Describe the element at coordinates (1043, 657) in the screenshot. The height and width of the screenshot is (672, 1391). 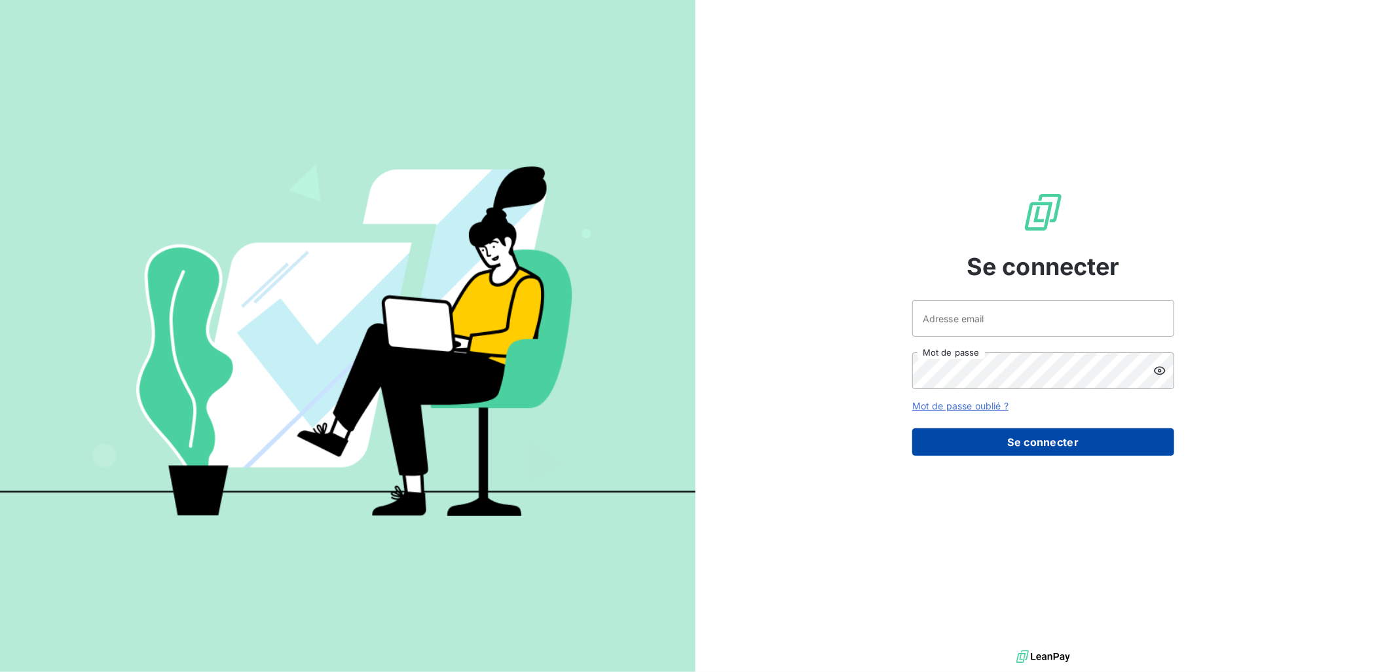
I see `img: logo` at that location.